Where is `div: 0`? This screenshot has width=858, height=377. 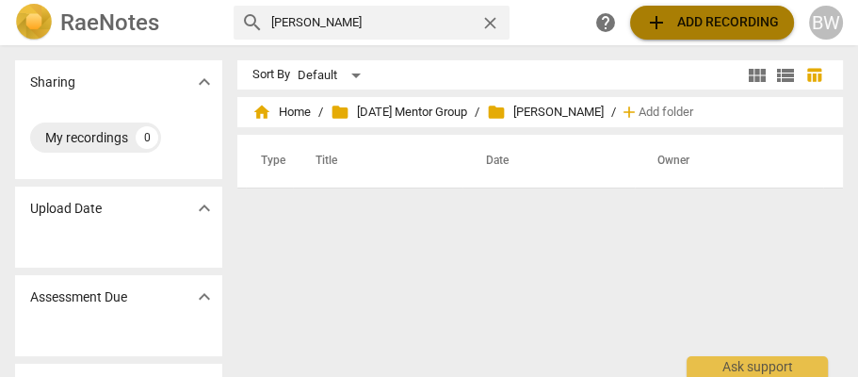
div: 0 is located at coordinates (147, 137).